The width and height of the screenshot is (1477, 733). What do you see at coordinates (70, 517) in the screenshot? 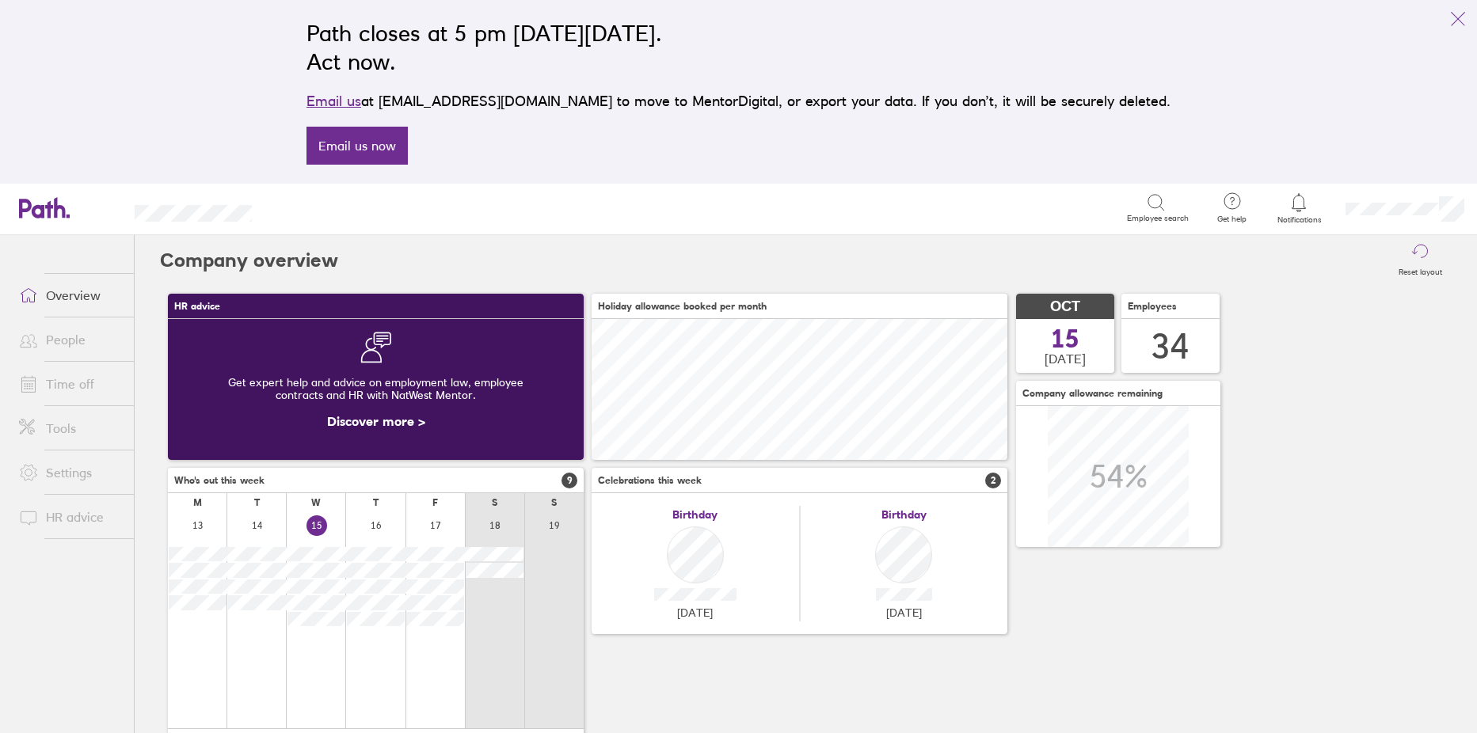
I see `a: HR advice` at bounding box center [70, 517].